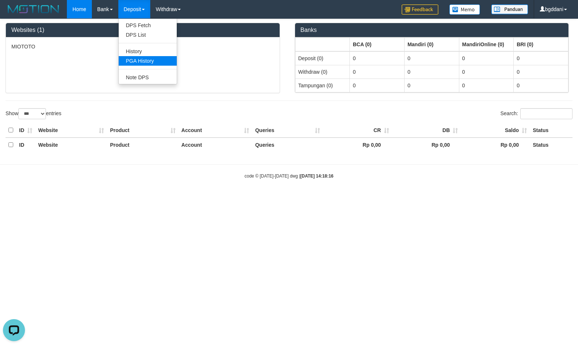 The width and height of the screenshot is (578, 347). What do you see at coordinates (33, 114) in the screenshot?
I see `label: Show entries` at bounding box center [33, 114].